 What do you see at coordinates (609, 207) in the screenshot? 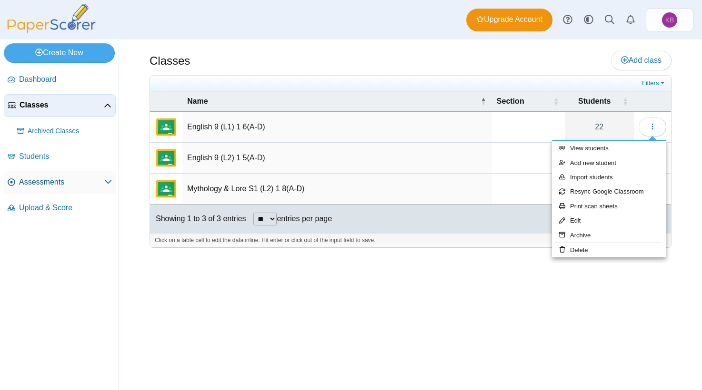
I see `a: Print scan sheets` at bounding box center [609, 207].